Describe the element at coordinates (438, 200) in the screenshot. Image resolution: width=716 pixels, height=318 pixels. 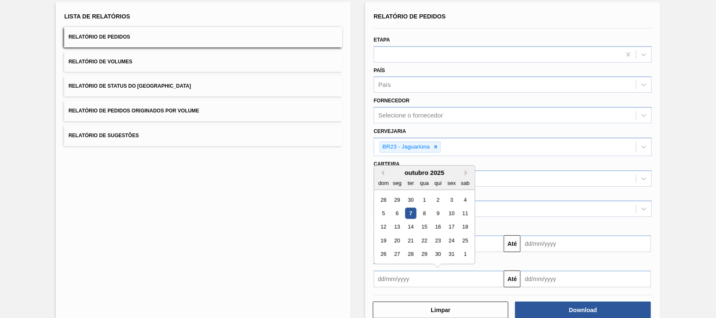
I see `div: Choose quinta-feira, 2 de outubro de 2025` at that location.